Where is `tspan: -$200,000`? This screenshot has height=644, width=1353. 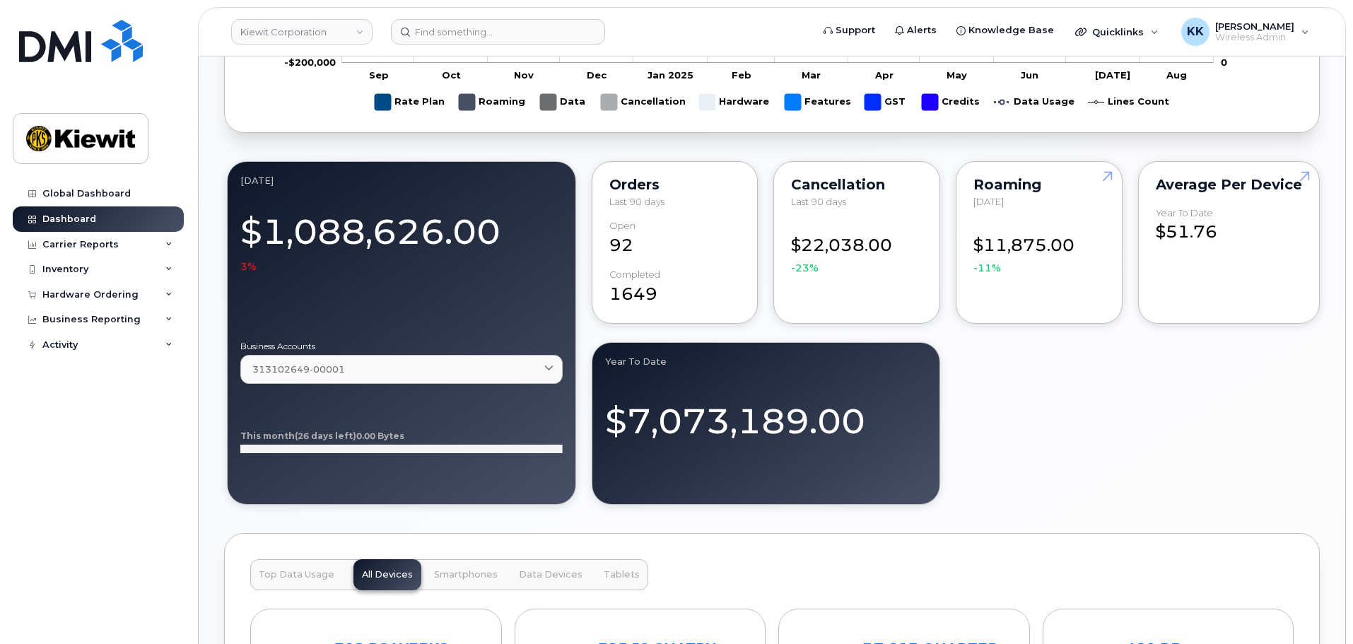
tspan: -$200,000 is located at coordinates (310, 62).